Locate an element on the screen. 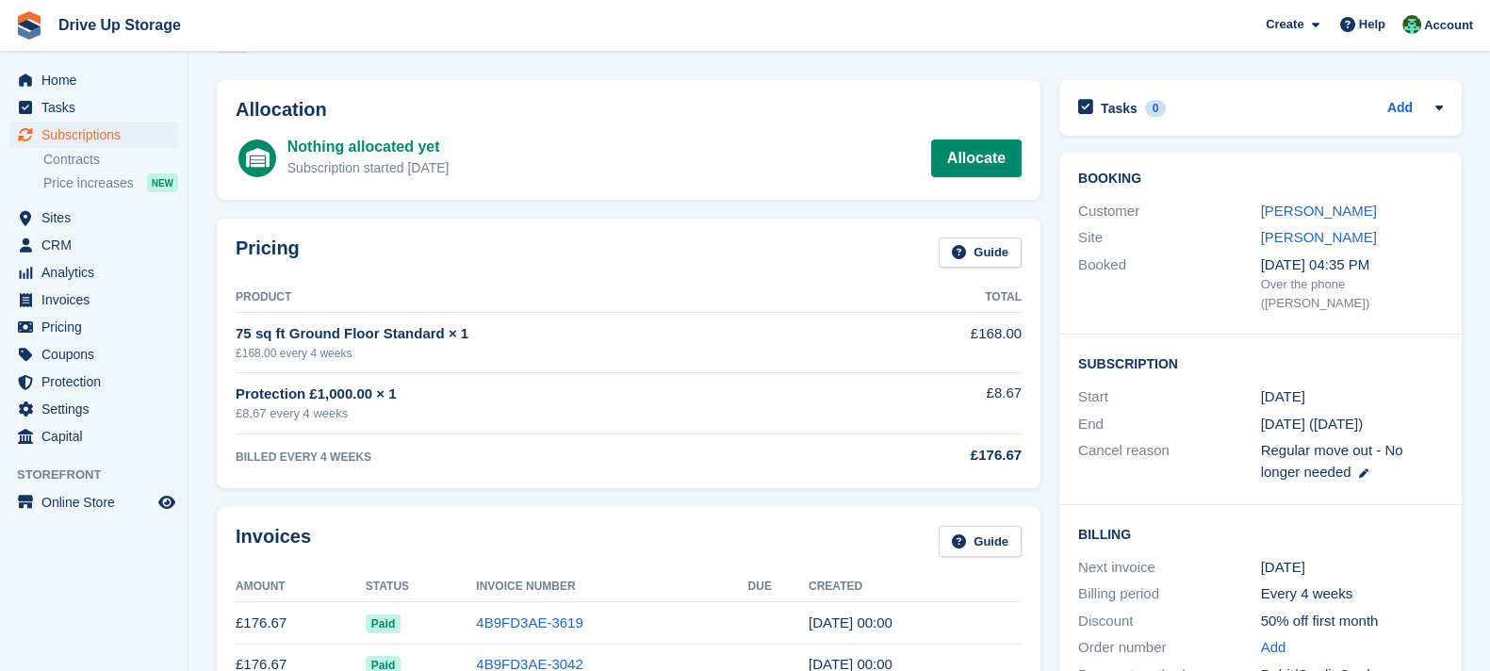  div: £8.67 every 4 weeks is located at coordinates (558, 414).